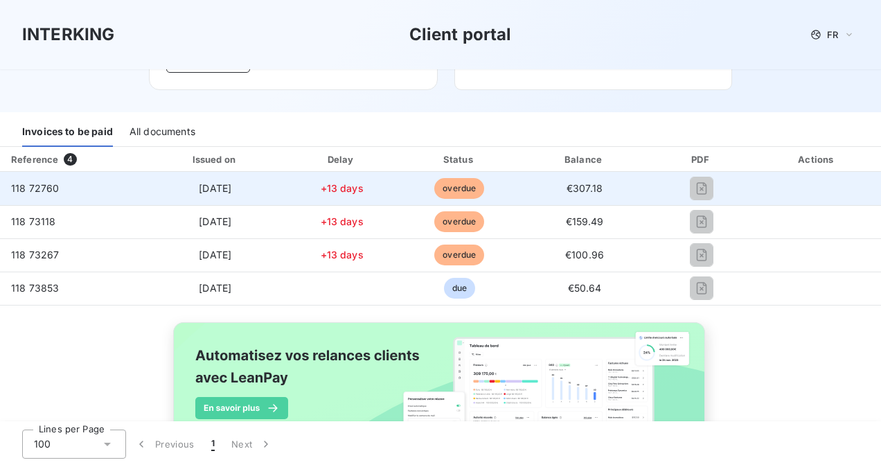 The height and width of the screenshot is (467, 881). I want to click on span: €100.96, so click(585, 254).